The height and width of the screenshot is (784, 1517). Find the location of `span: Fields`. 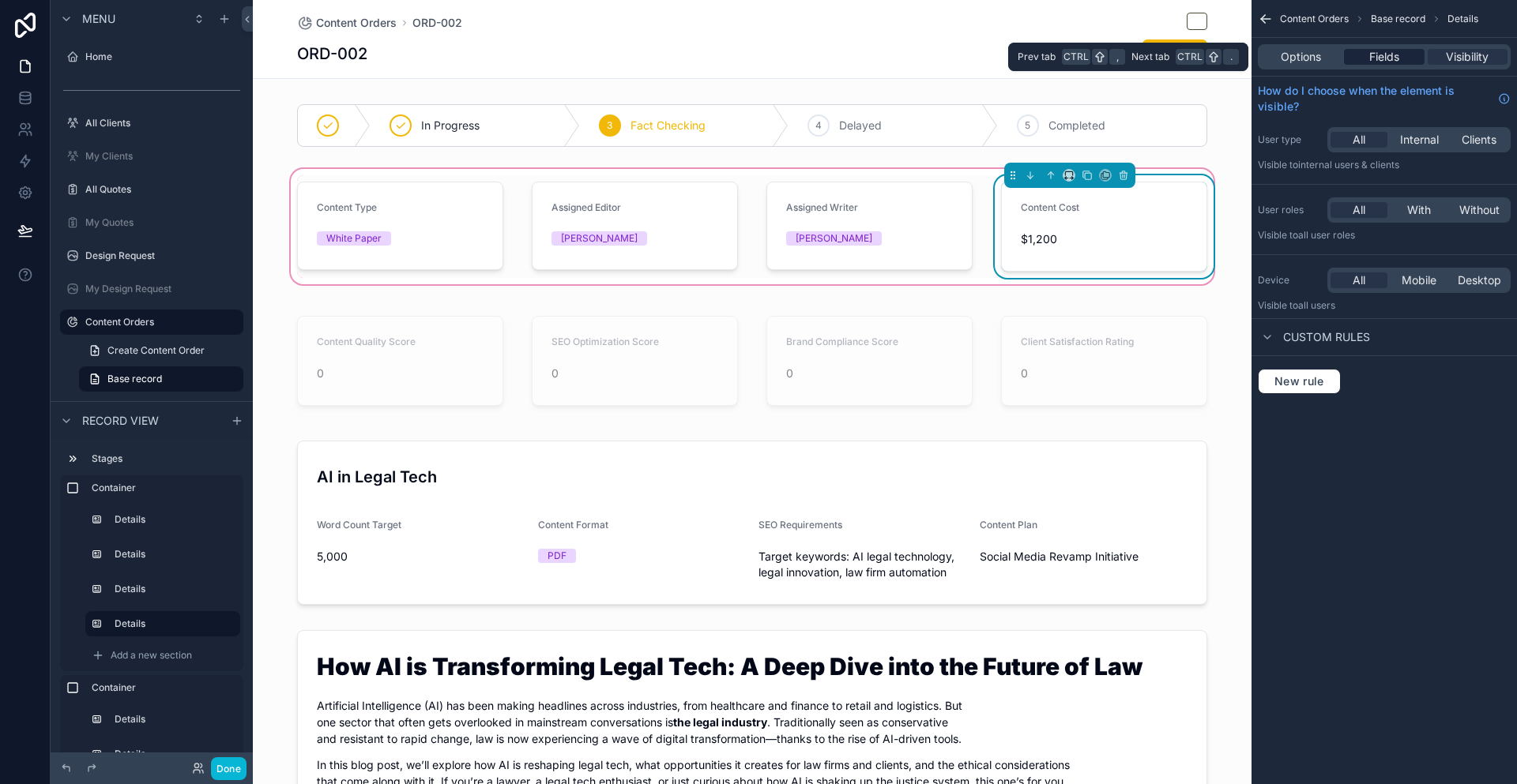

span: Fields is located at coordinates (1384, 56).